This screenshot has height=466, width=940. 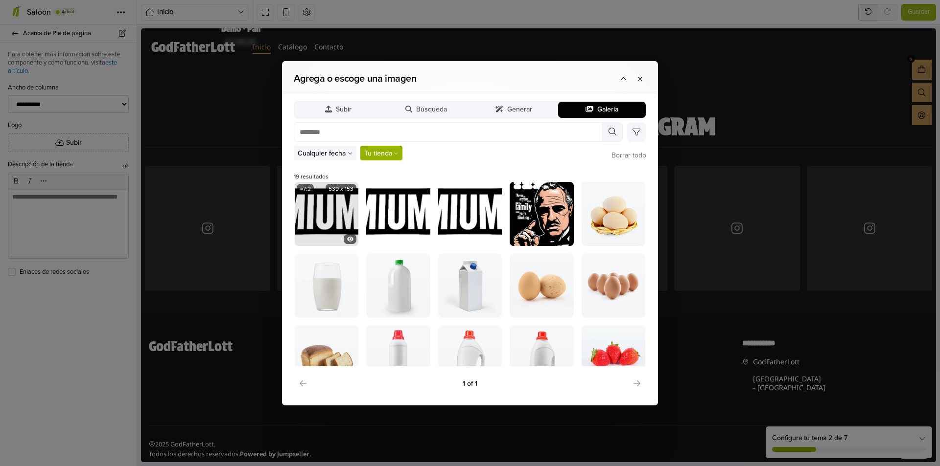 What do you see at coordinates (120, 19) in the screenshot?
I see `a: Inicio` at bounding box center [120, 19].